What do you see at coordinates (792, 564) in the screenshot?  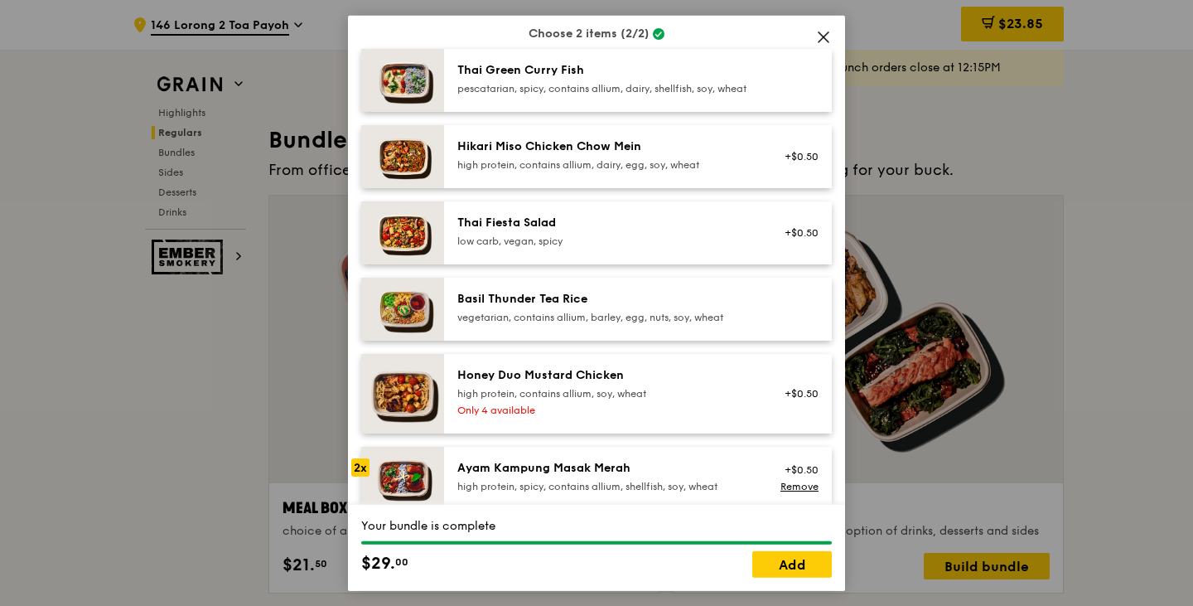 I see `a: Add` at bounding box center [792, 564].